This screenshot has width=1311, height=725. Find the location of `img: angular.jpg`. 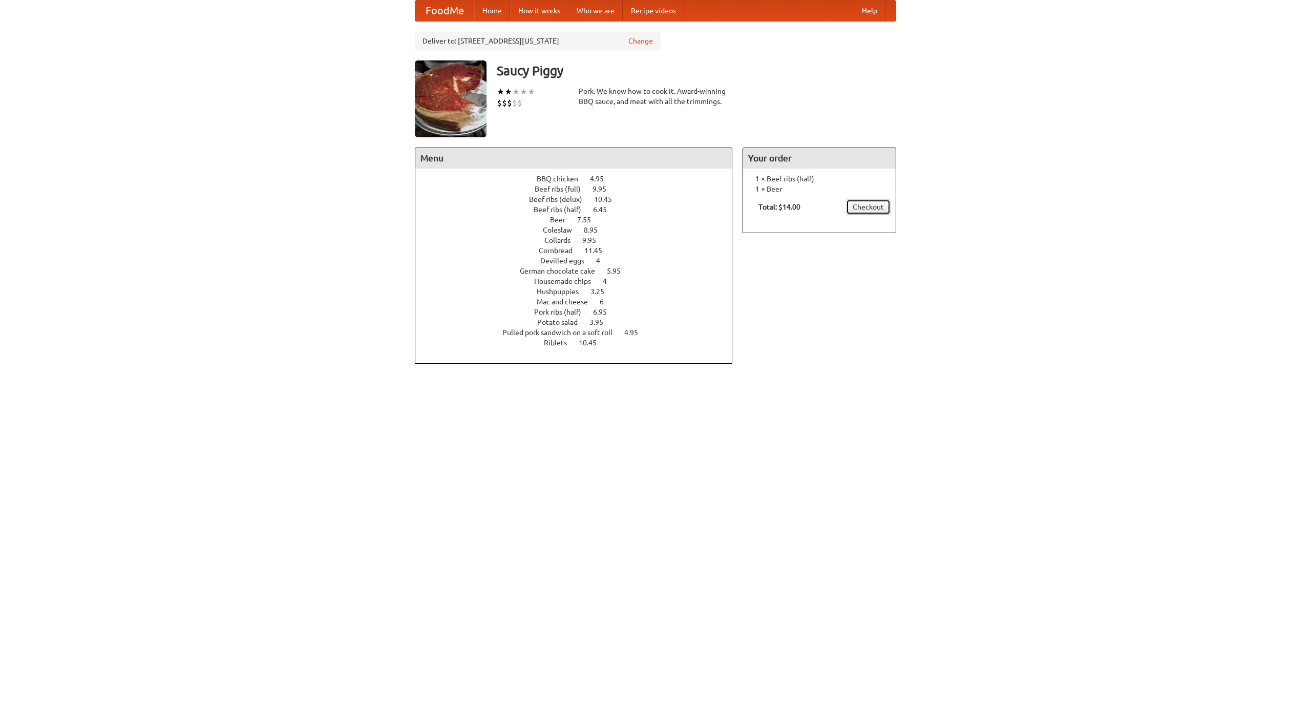

img: angular.jpg is located at coordinates (451, 99).